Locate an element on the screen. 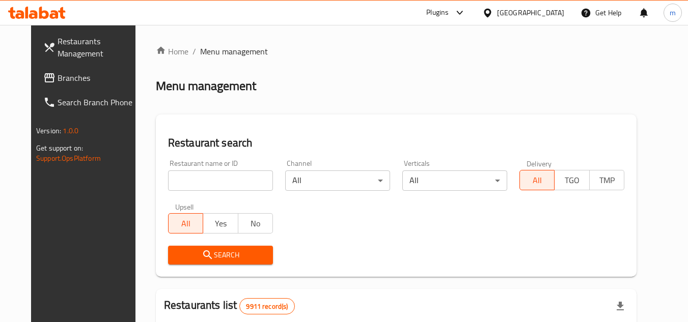 This screenshot has width=688, height=322. button: Search is located at coordinates (220, 255).